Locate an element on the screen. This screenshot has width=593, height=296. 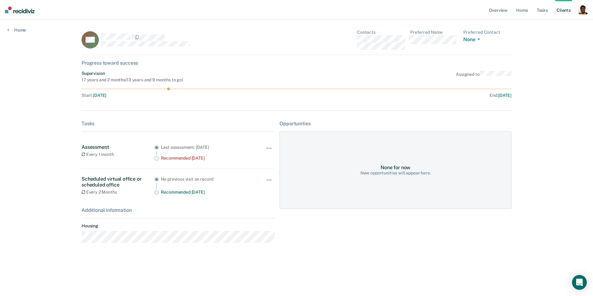
div: Every 1 month is located at coordinates (118, 154).